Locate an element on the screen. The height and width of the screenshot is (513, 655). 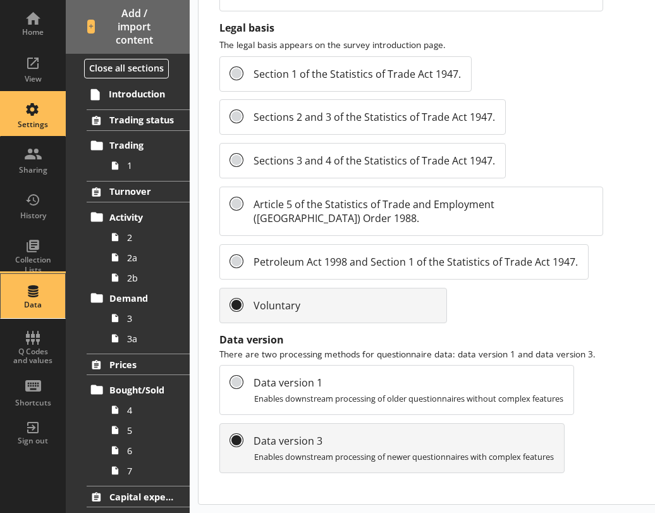
span: 3 is located at coordinates (151, 318).